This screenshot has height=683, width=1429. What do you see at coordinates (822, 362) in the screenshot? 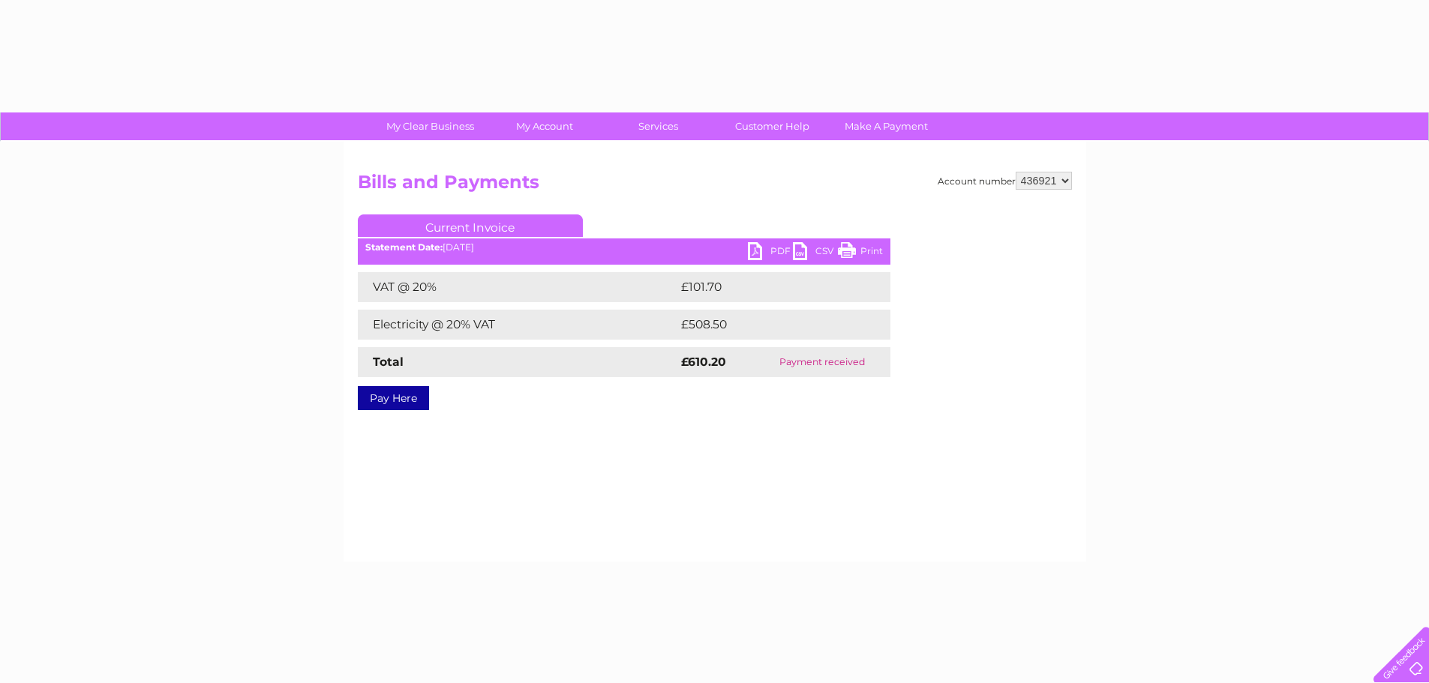
I see `td: Payment received` at bounding box center [822, 362].